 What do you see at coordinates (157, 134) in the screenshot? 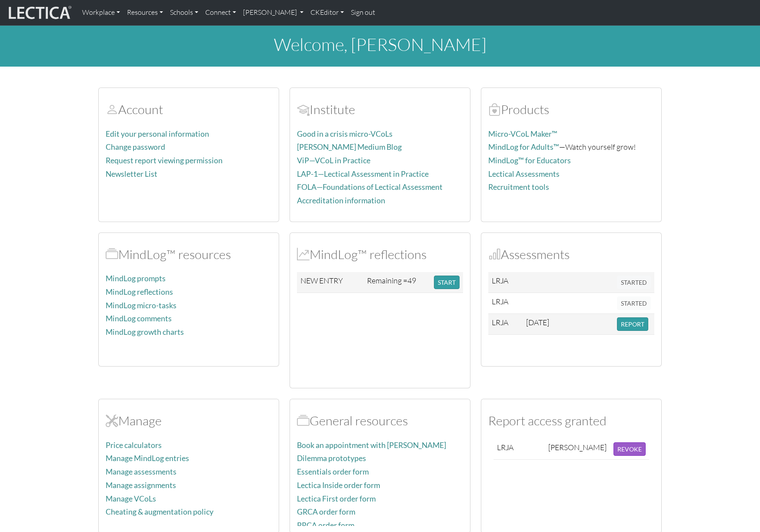
I see `a: Edit your personal information` at bounding box center [157, 134].